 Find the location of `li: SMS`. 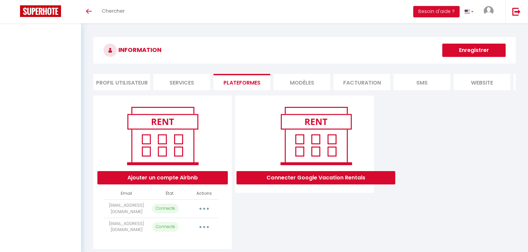

li: SMS is located at coordinates (422, 82).